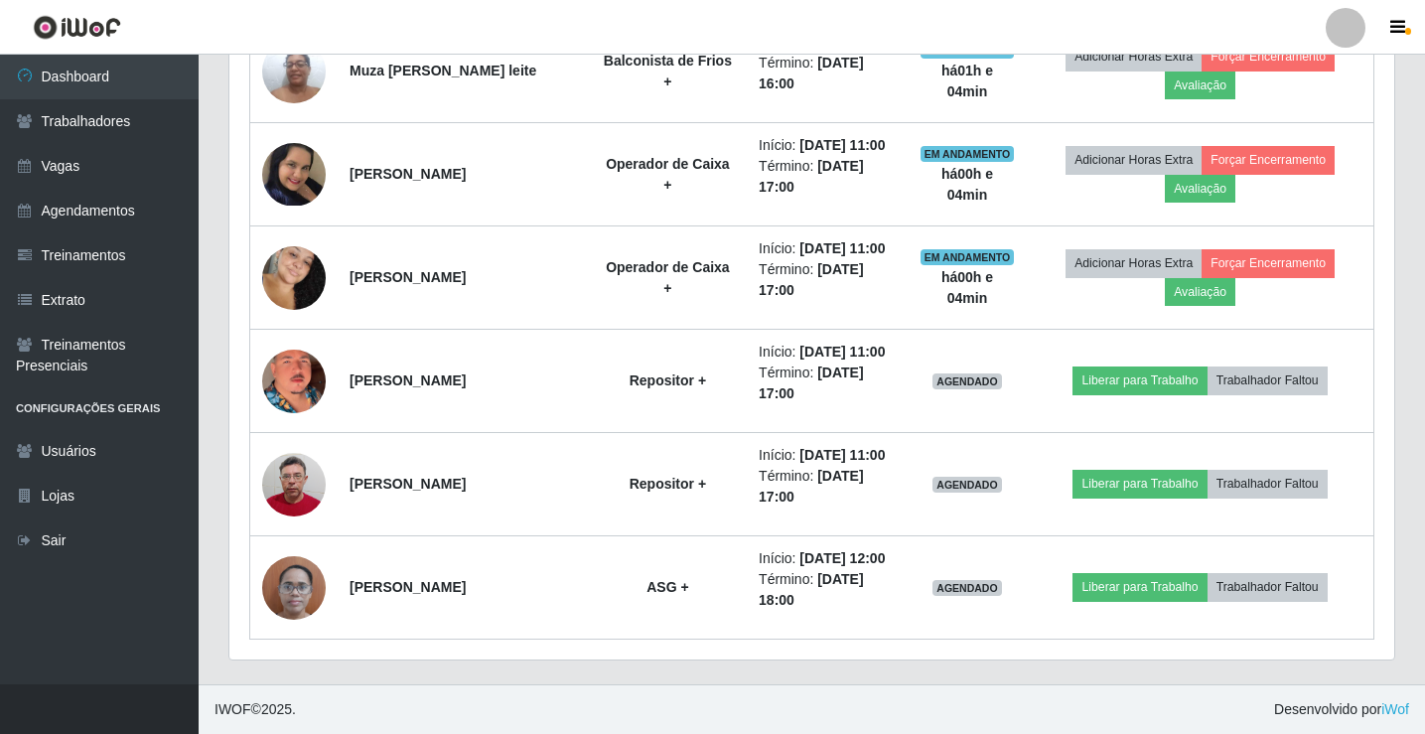 Image resolution: width=1425 pixels, height=734 pixels. Describe the element at coordinates (294, 587) in the screenshot. I see `img: 1745621907459.jpeg` at that location.